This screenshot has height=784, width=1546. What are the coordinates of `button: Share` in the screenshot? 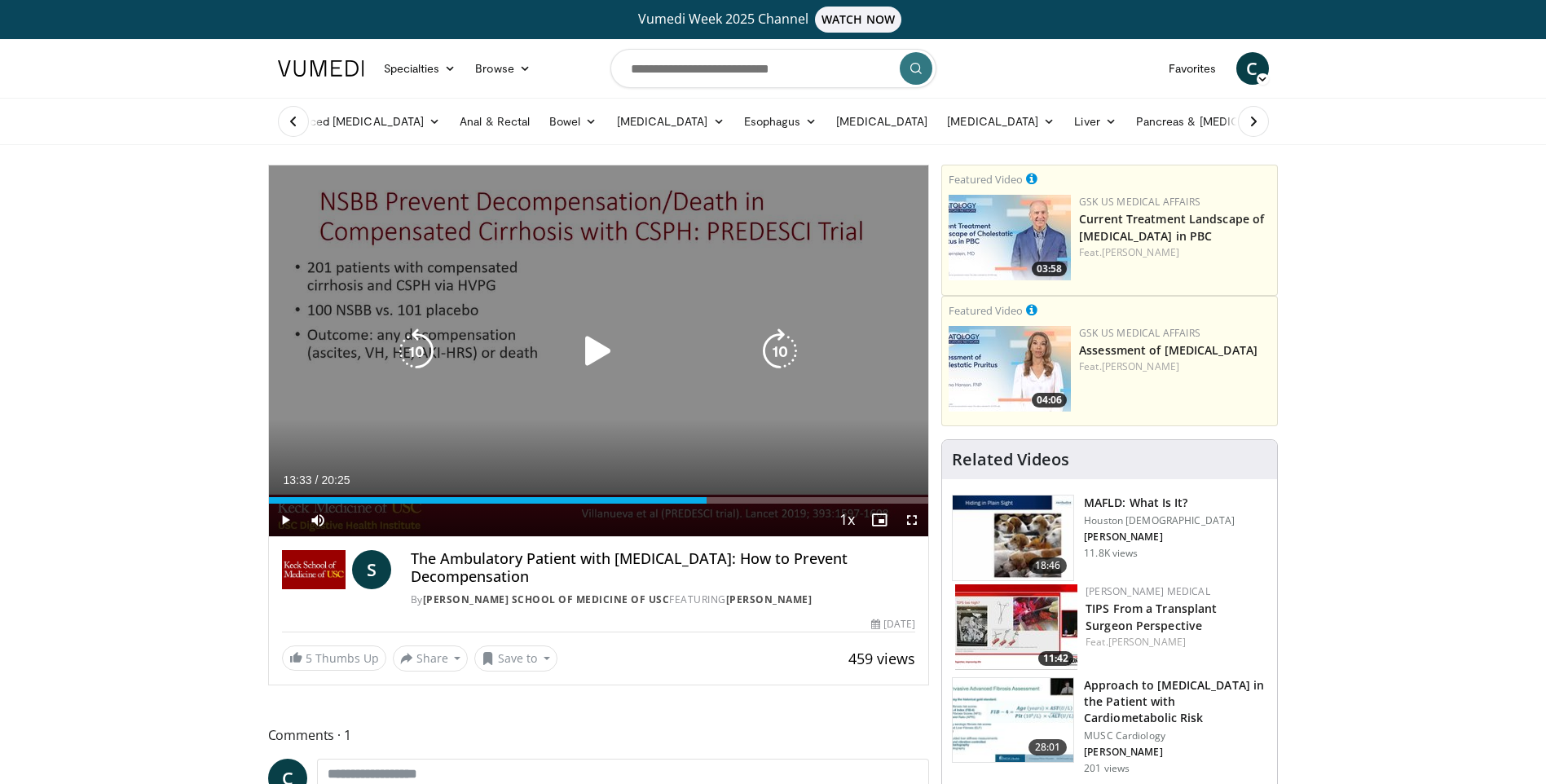 It's located at (430, 658).